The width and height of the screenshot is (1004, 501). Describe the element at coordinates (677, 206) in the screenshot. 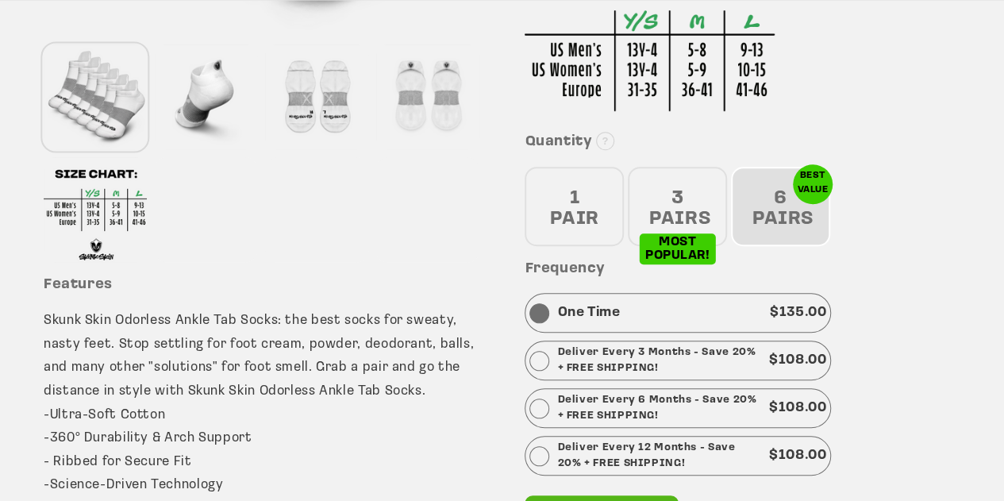

I see `div: 3 PAIRS` at that location.